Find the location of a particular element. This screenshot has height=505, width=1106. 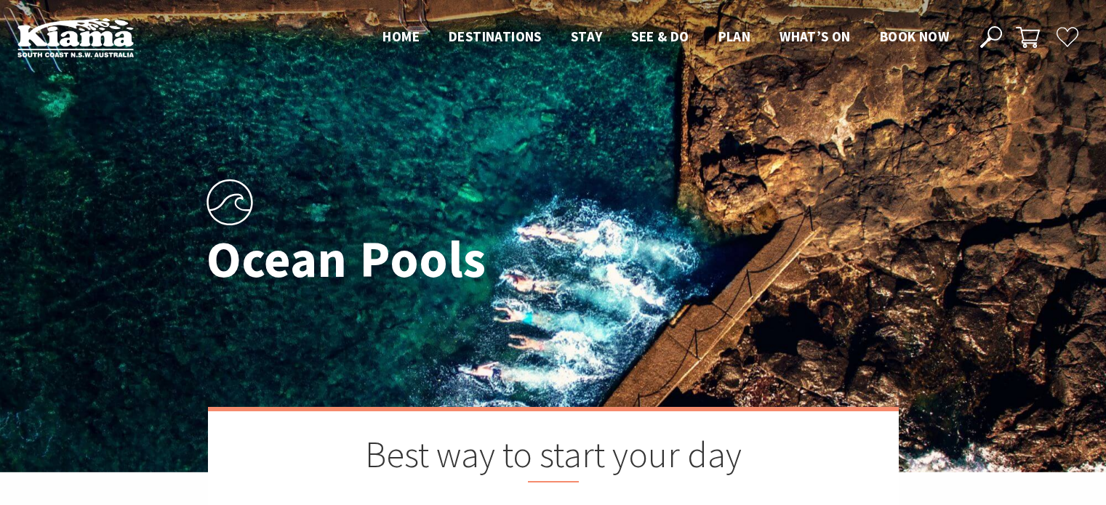

nav: Main Menu is located at coordinates (665, 37).